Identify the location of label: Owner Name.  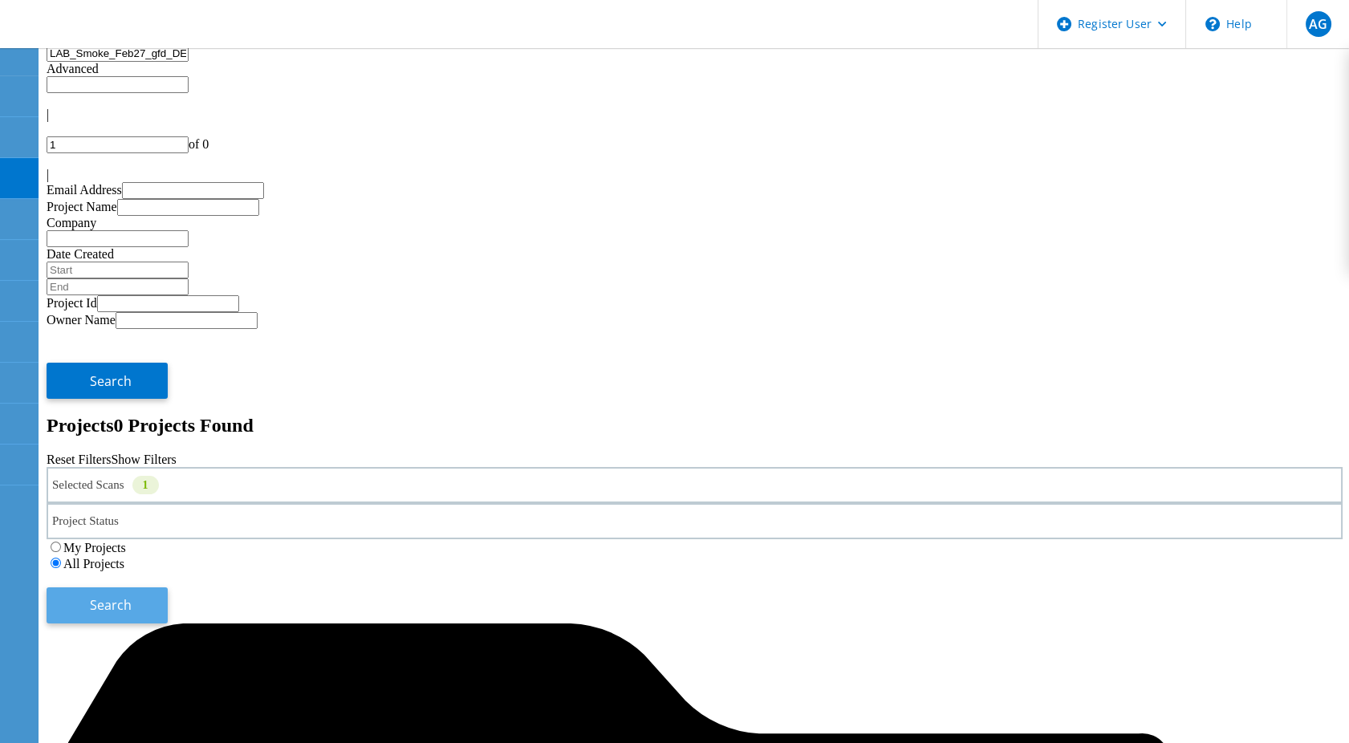
(81, 319).